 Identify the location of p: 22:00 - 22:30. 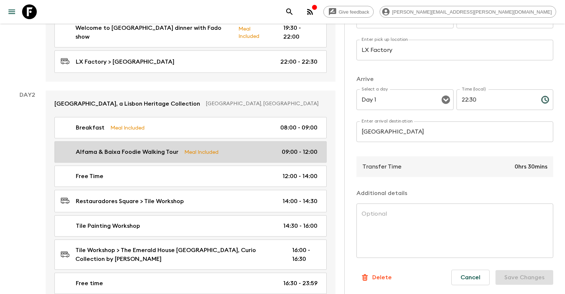
(299, 62).